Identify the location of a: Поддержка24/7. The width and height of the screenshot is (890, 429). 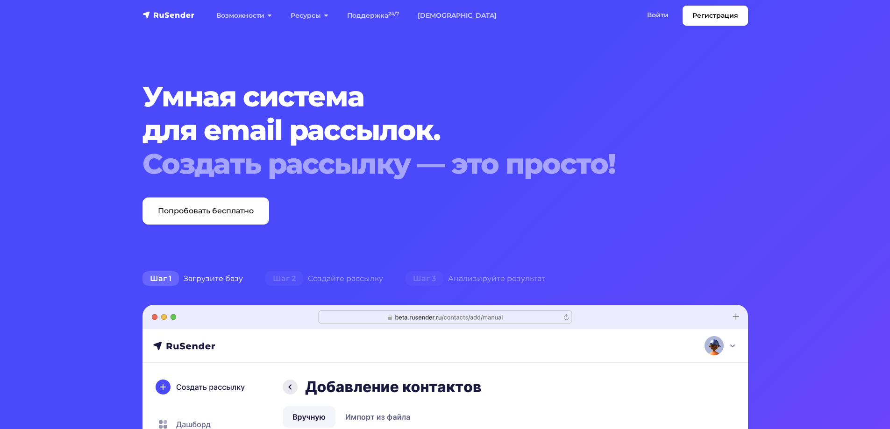
(373, 15).